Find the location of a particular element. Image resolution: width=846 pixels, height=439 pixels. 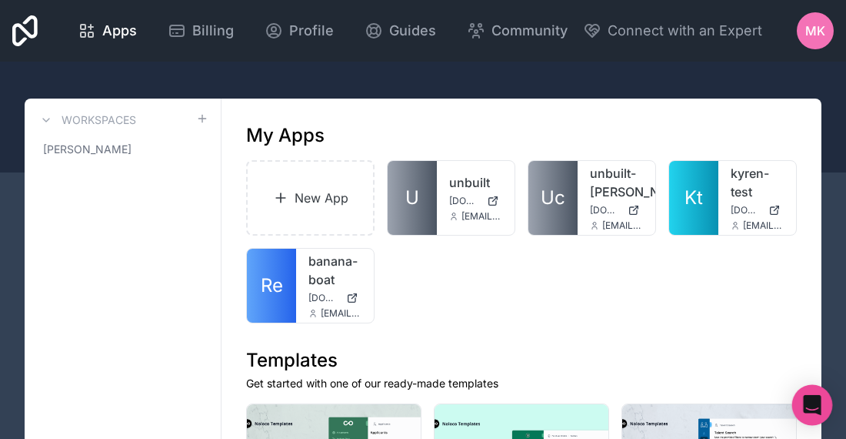

a: Billing is located at coordinates (201, 31).